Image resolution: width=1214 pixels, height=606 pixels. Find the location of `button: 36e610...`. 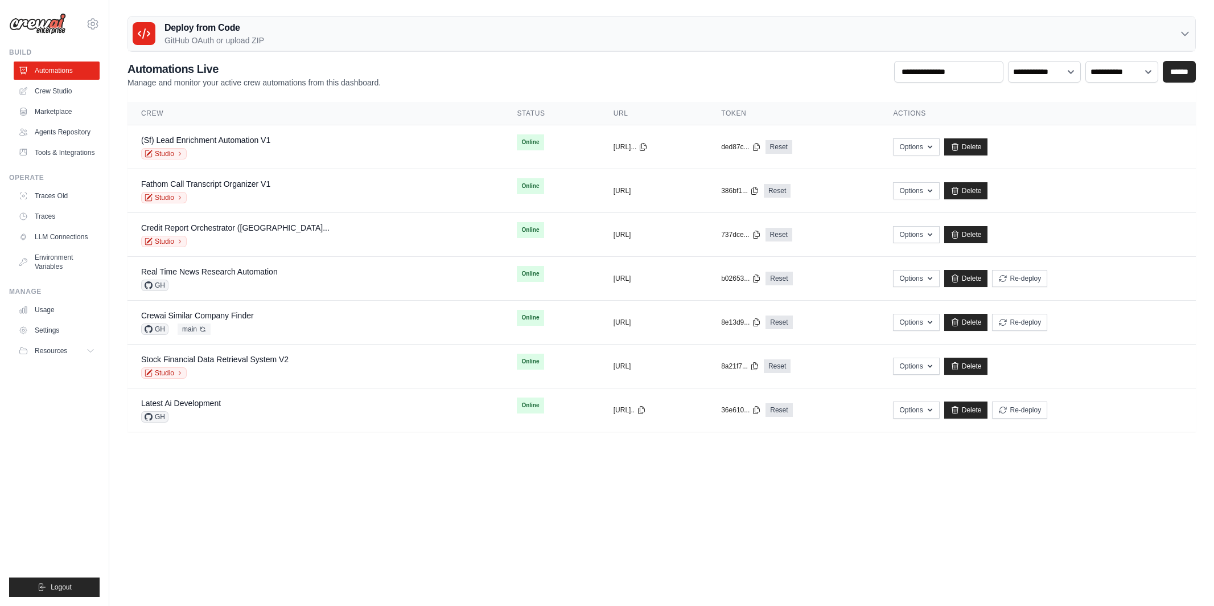

button: 36e610... is located at coordinates (741, 410).